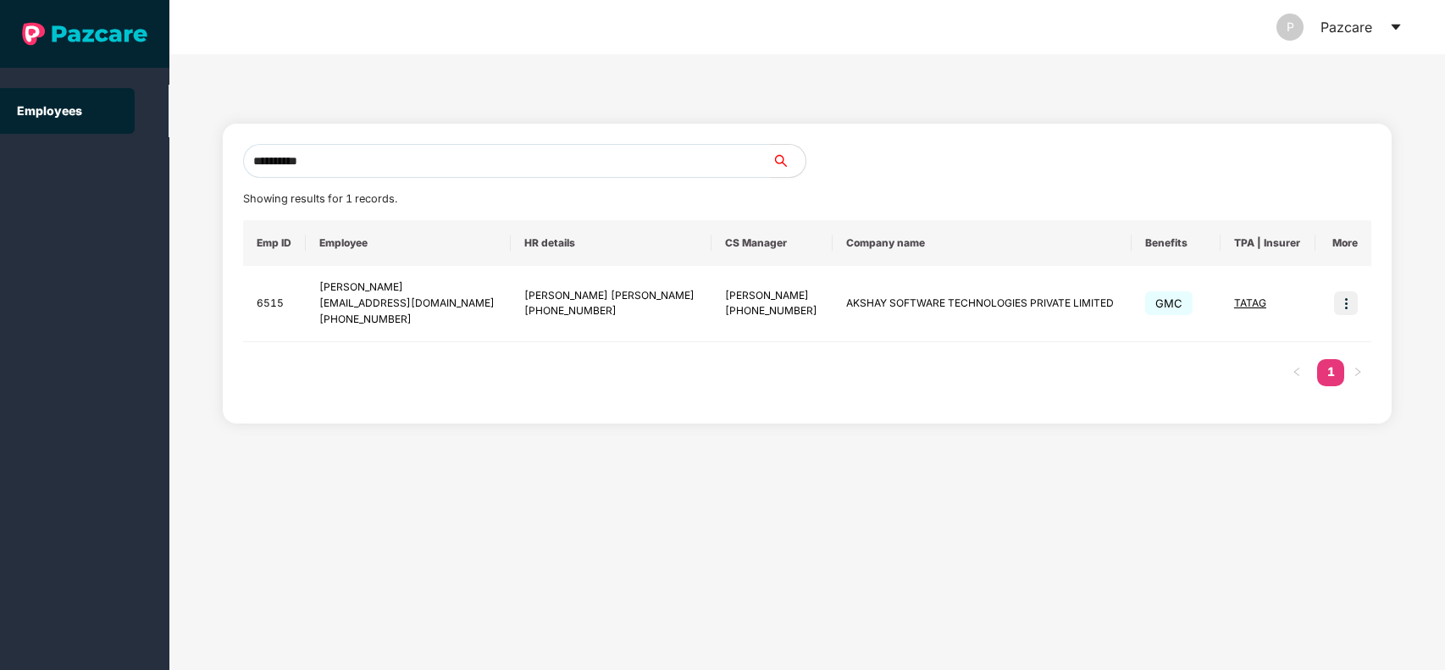  I want to click on span: TATAG, so click(1250, 302).